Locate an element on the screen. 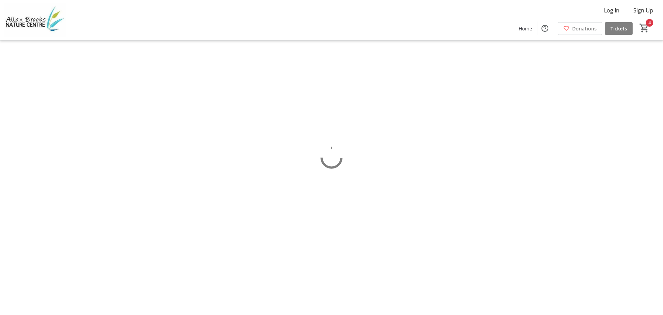 The image size is (663, 315). span: Tickets is located at coordinates (619, 28).